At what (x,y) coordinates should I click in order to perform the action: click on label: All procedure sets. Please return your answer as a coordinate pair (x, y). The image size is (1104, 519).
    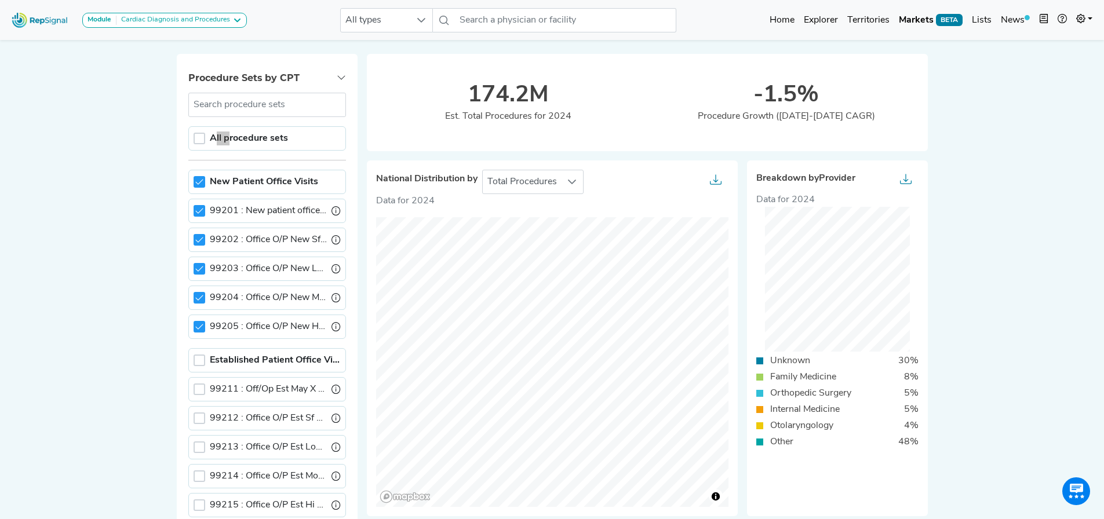
    Looking at the image, I should click on (249, 139).